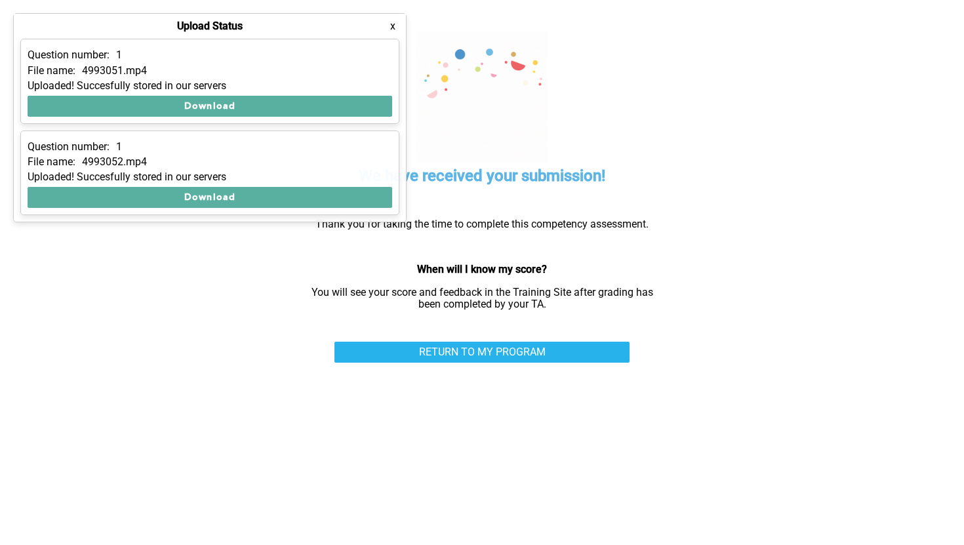 The height and width of the screenshot is (545, 964). What do you see at coordinates (210, 26) in the screenshot?
I see `h4: Upload Status` at bounding box center [210, 26].